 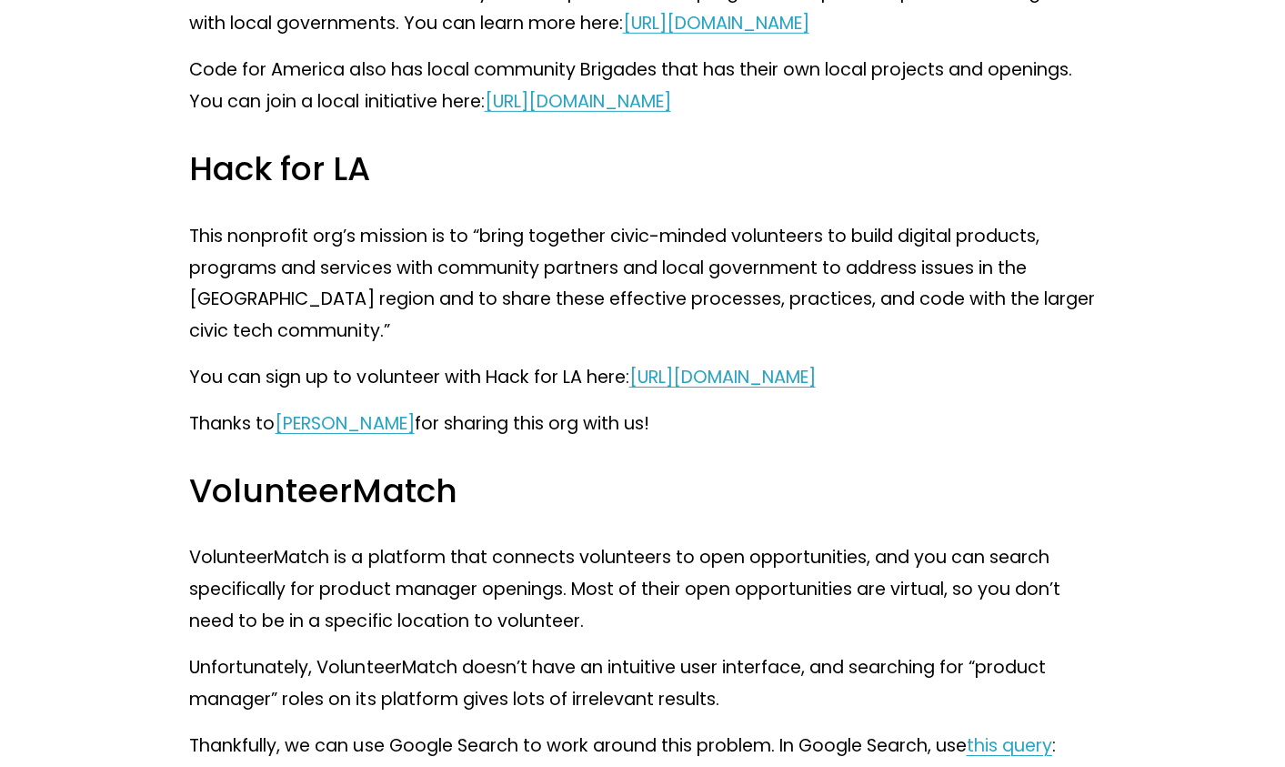 I want to click on p: Unfortunately, VolunteerMatch doesn’t have an intuitive user interface, and searching for “produc..., so click(x=642, y=683).